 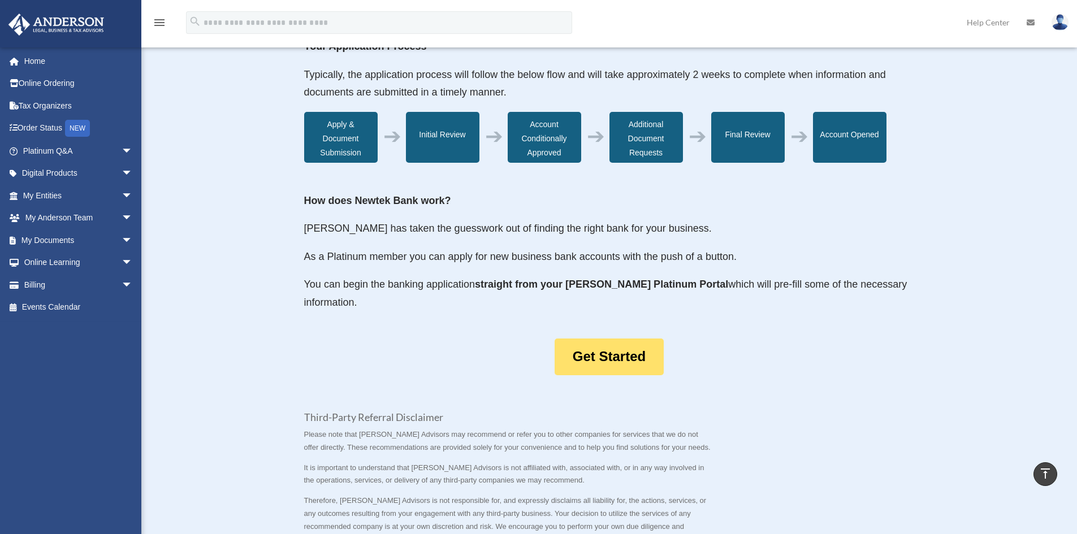 What do you see at coordinates (609, 293) in the screenshot?
I see `p: You can begin the banking application which will pre-fill some of the necessary information.` at bounding box center [609, 293].